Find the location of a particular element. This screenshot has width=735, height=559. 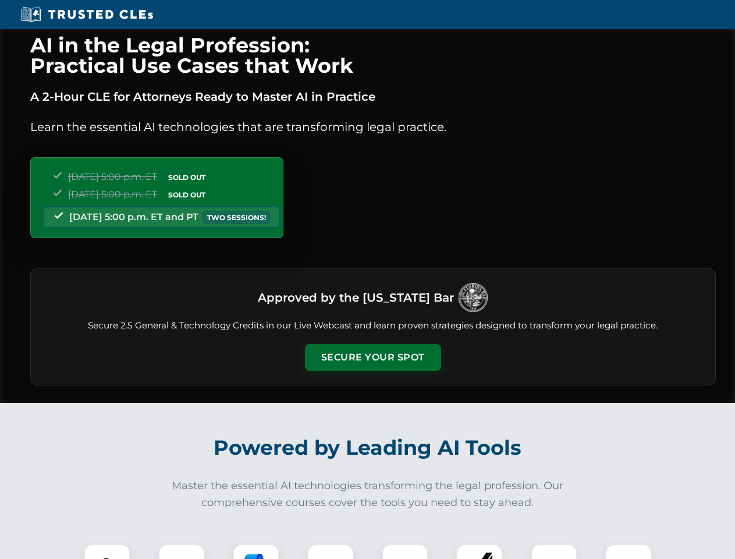

p: Secure 2.5 General & Technology Credits in our Live Webcast and learn proven strategies designed ... is located at coordinates (373, 325).